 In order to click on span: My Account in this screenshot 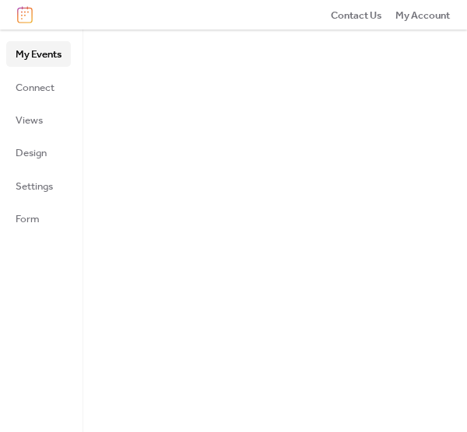, I will do `click(422, 16)`.